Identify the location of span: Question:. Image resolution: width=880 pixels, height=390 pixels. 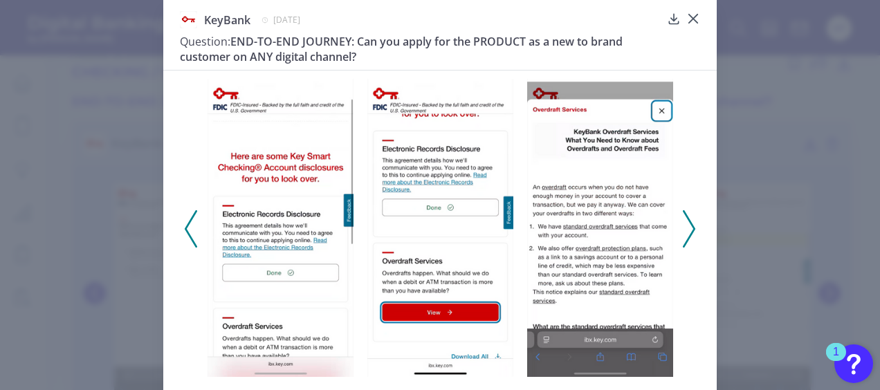
(205, 42).